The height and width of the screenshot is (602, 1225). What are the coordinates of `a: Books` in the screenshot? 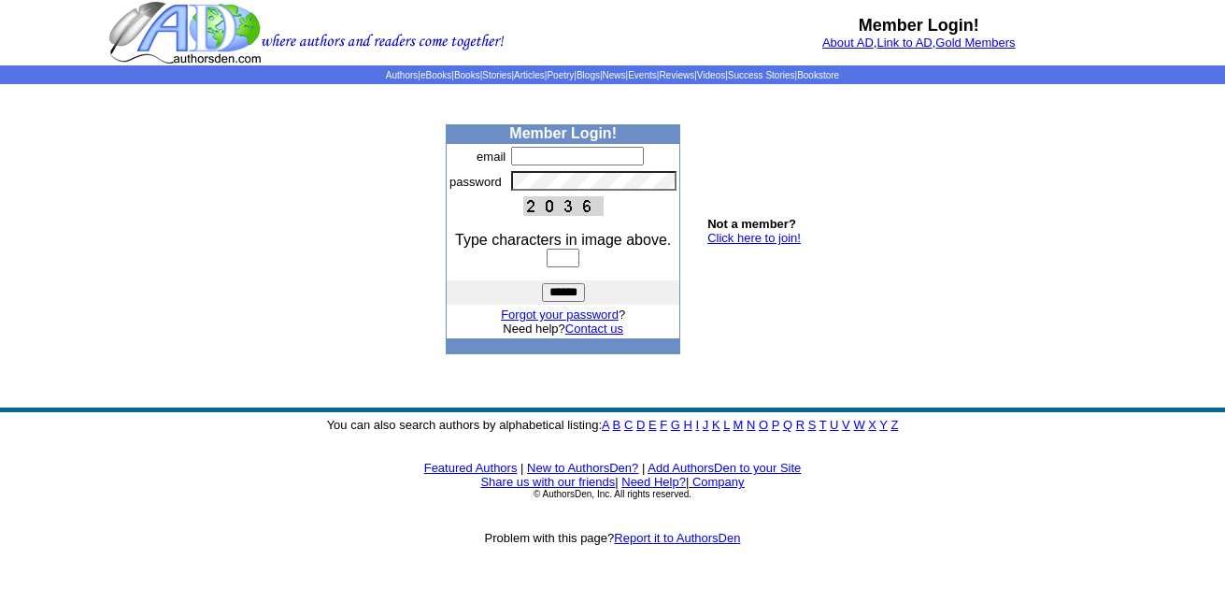 It's located at (467, 75).